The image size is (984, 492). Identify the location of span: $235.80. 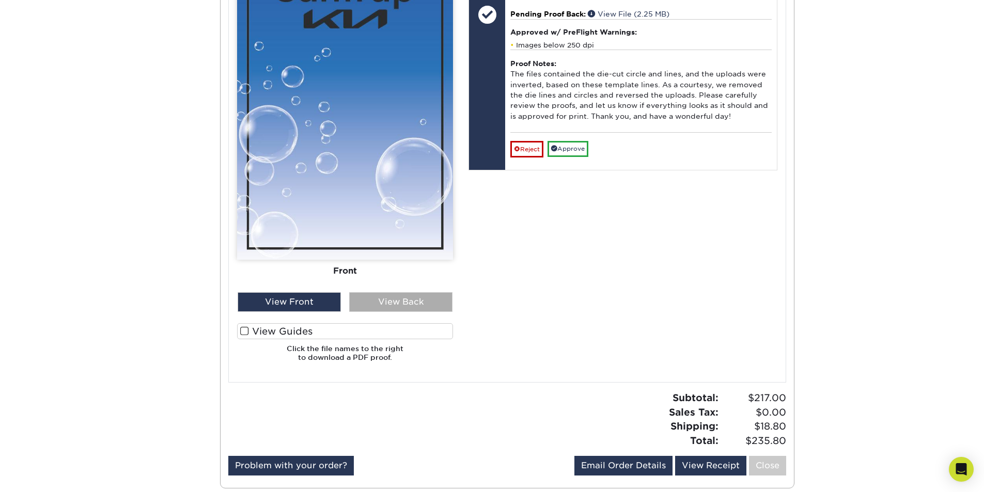
(753, 441).